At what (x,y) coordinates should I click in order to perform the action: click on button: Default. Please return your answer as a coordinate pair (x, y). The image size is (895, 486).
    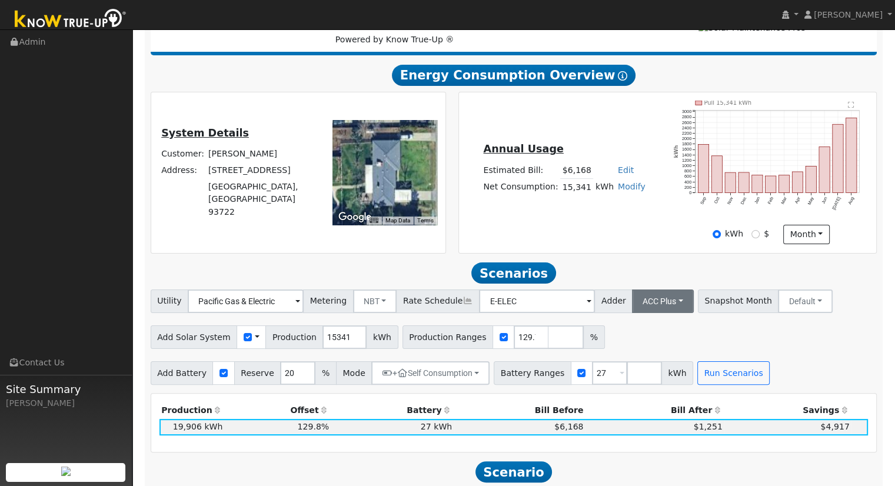
    Looking at the image, I should click on (805, 301).